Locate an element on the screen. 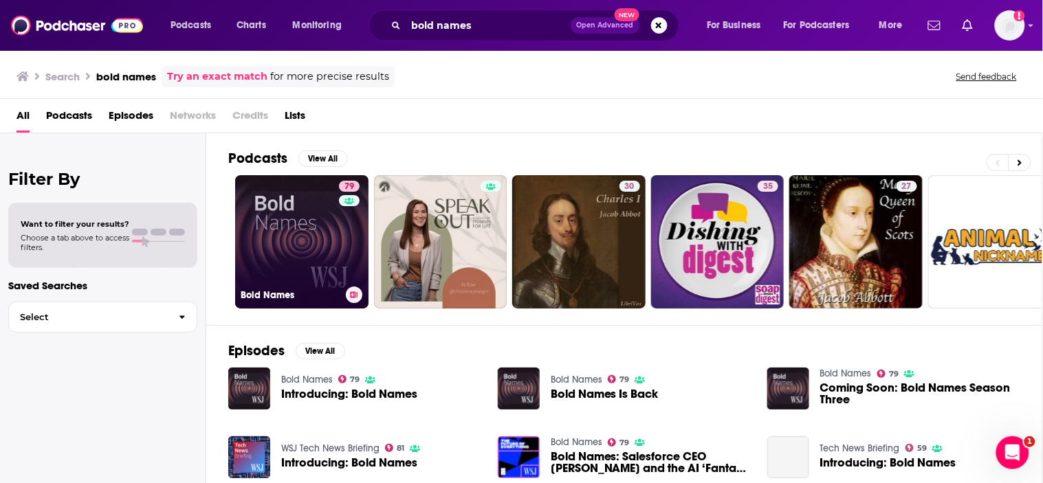 Image resolution: width=1043 pixels, height=483 pixels. span: All is located at coordinates (23, 118).